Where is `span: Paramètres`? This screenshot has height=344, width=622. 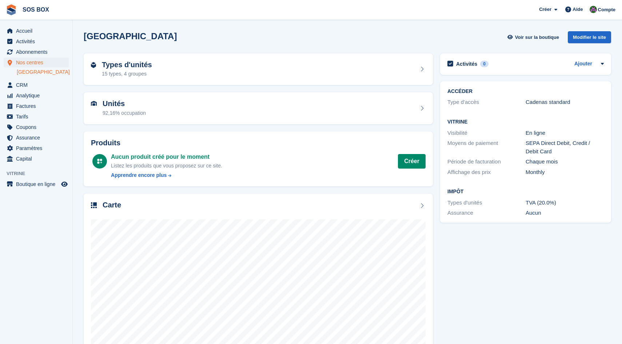
span: Paramètres is located at coordinates (38, 148).